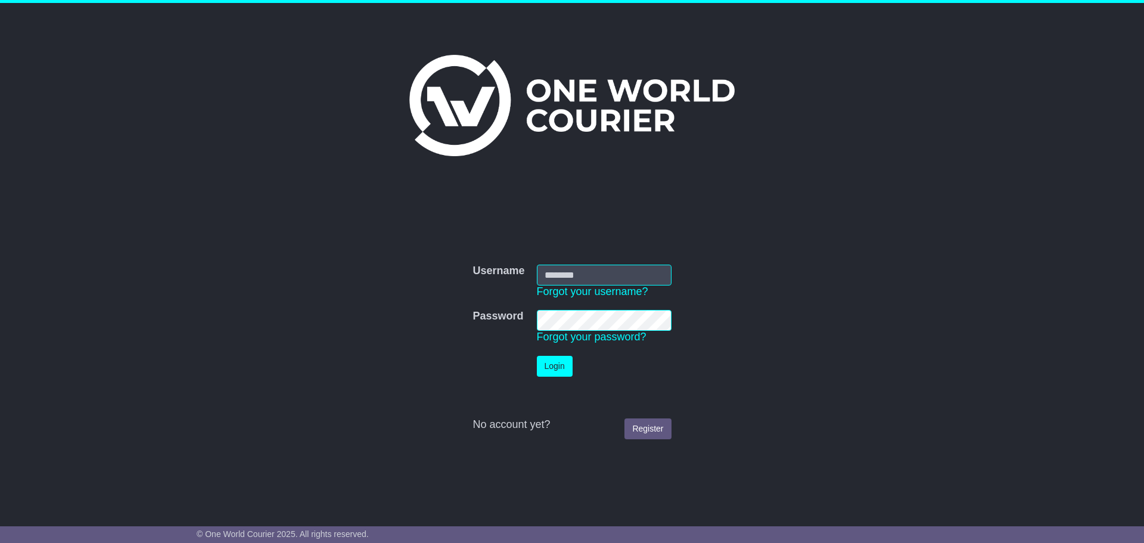 This screenshot has height=543, width=1144. Describe the element at coordinates (648, 428) in the screenshot. I see `a: Register` at that location.